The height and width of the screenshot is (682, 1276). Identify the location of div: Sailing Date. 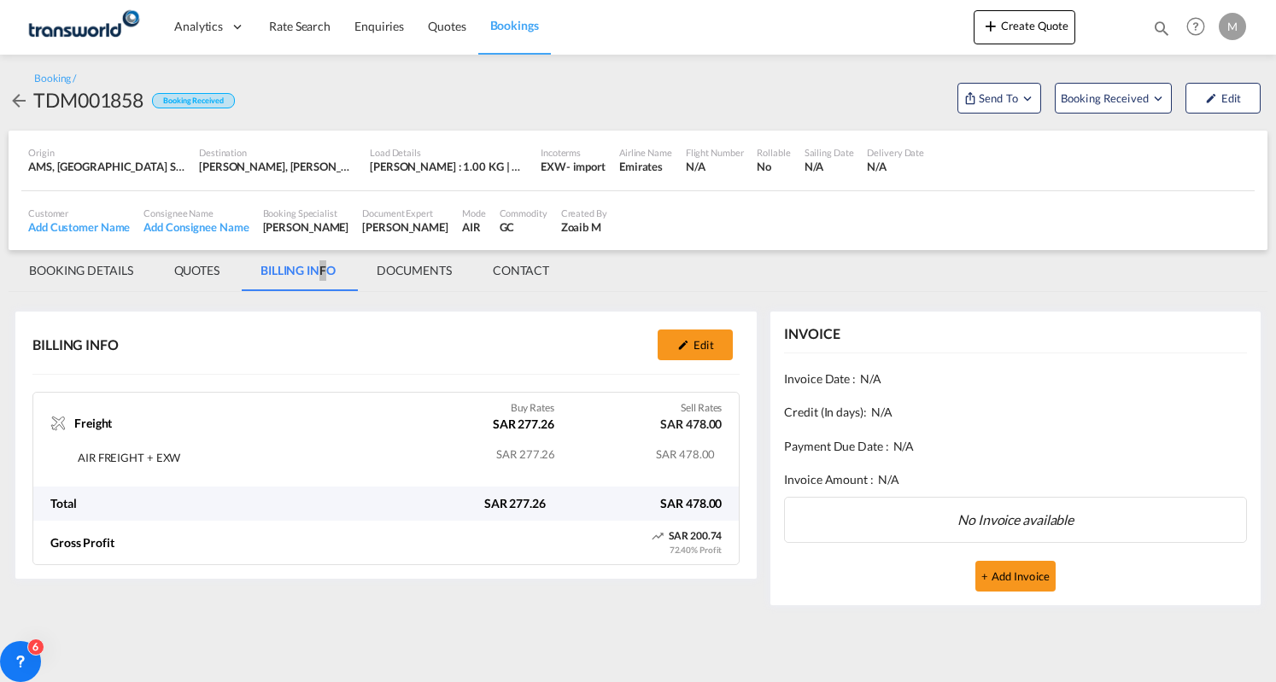
(829, 152).